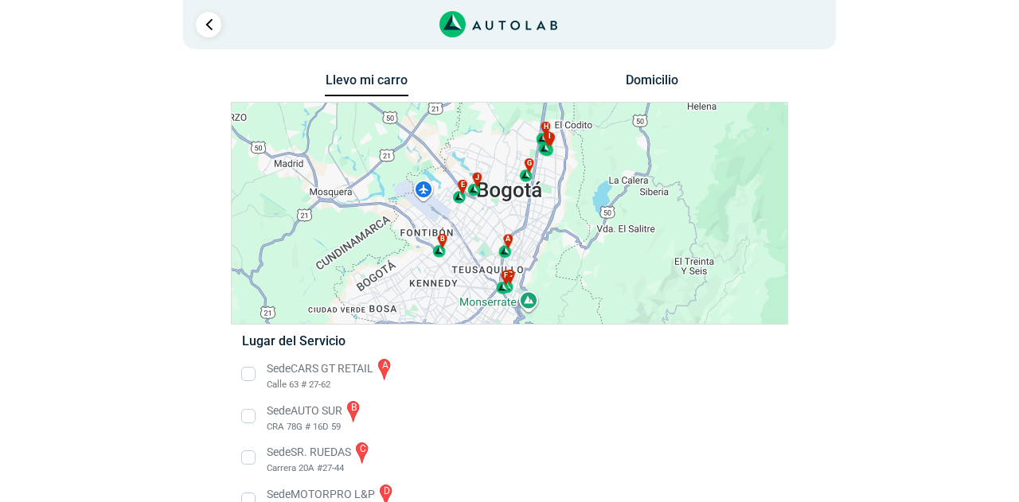 This screenshot has height=502, width=1019. I want to click on span: j, so click(477, 178).